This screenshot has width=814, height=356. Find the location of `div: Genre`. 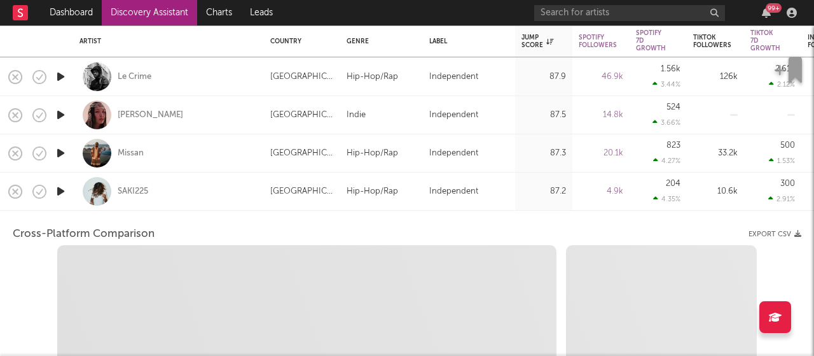

div: Genre is located at coordinates (379, 41).